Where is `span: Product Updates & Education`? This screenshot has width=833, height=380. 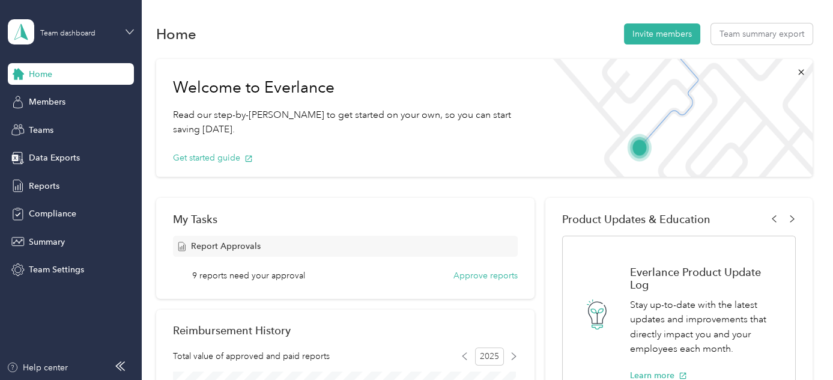
span: Product Updates & Education is located at coordinates (636, 219).